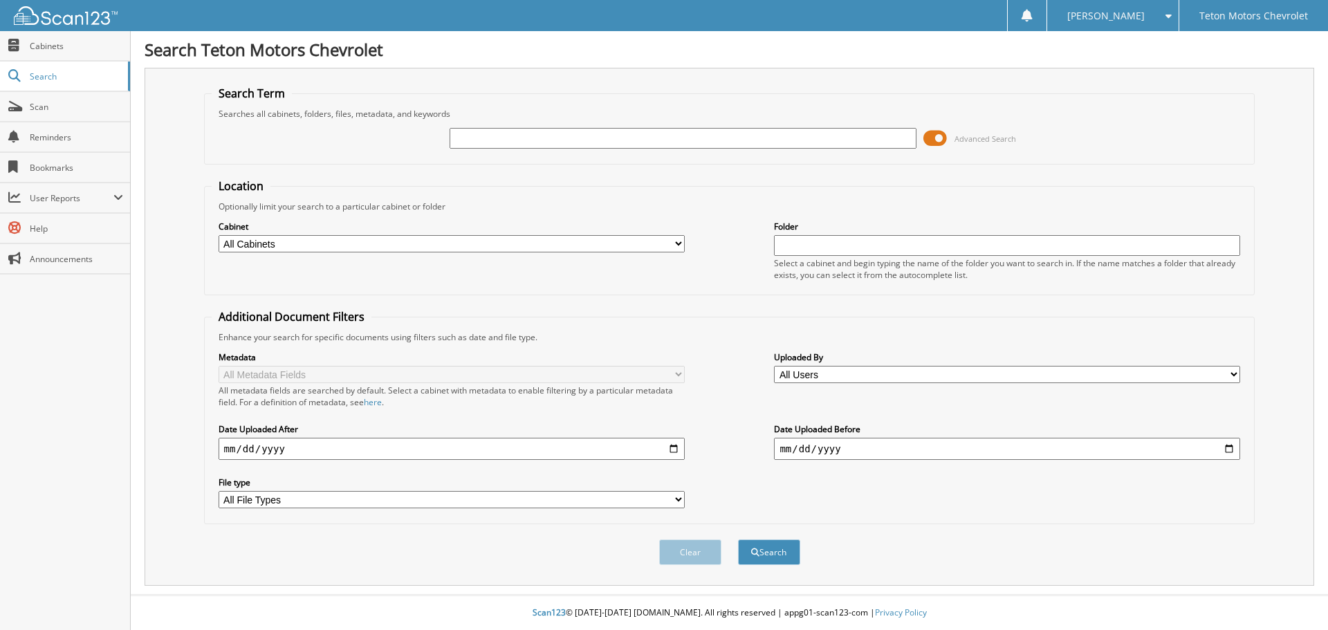 The image size is (1328, 630). I want to click on label: Cabinet, so click(452, 226).